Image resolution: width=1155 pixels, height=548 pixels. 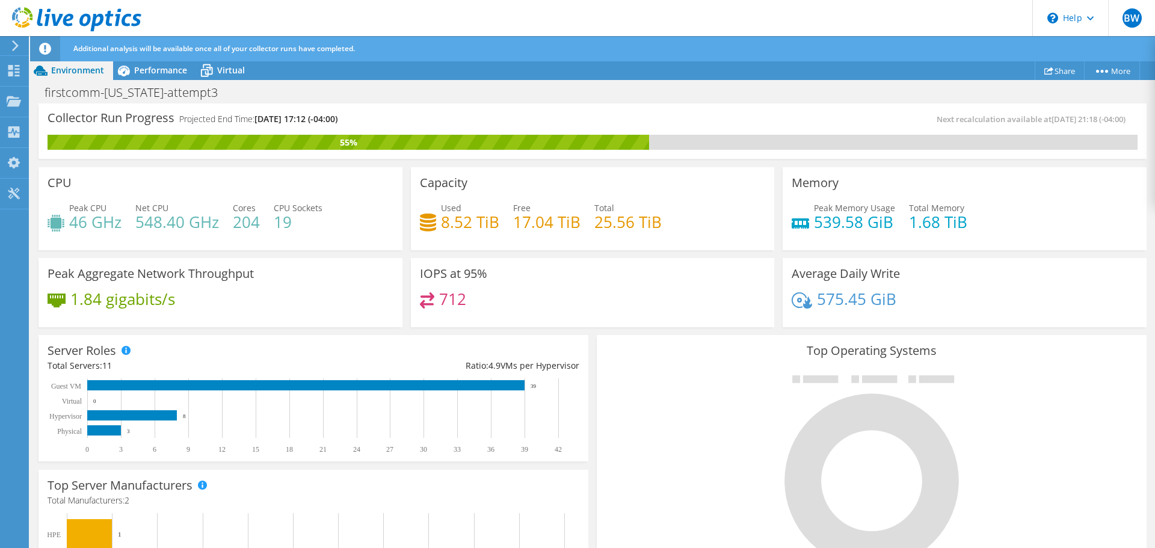 What do you see at coordinates (177, 222) in the screenshot?
I see `h4: 548.40 GHz` at bounding box center [177, 222].